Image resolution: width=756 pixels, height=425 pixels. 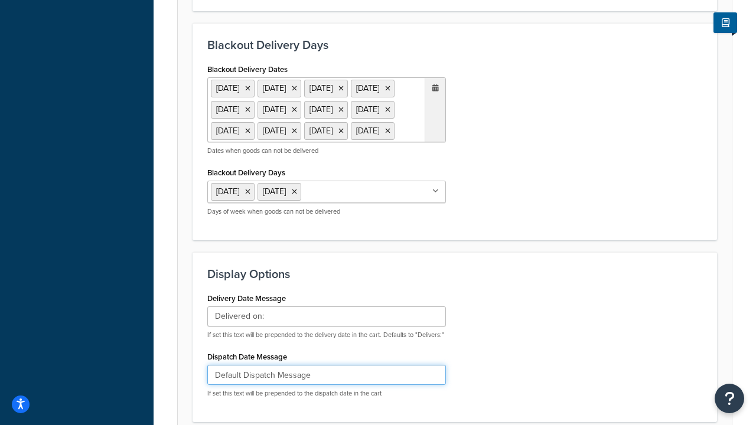 What do you see at coordinates (246, 172) in the screenshot?
I see `label: Blackout Delivery Days` at bounding box center [246, 172].